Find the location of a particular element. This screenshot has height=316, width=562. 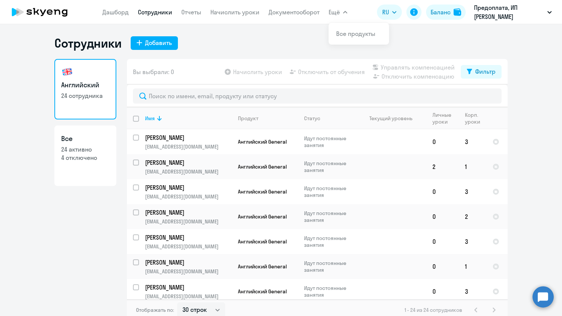

a: Английский24 сотрудника is located at coordinates (85, 89).